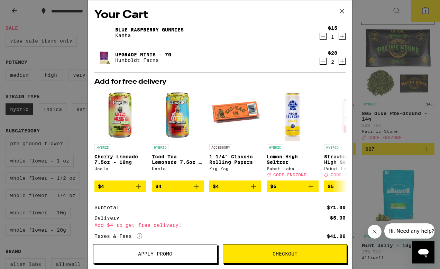 This screenshot has height=269, width=440. What do you see at coordinates (120, 159) in the screenshot?
I see `p: Cherry Limeade 7.5oz - 10mg` at bounding box center [120, 159].